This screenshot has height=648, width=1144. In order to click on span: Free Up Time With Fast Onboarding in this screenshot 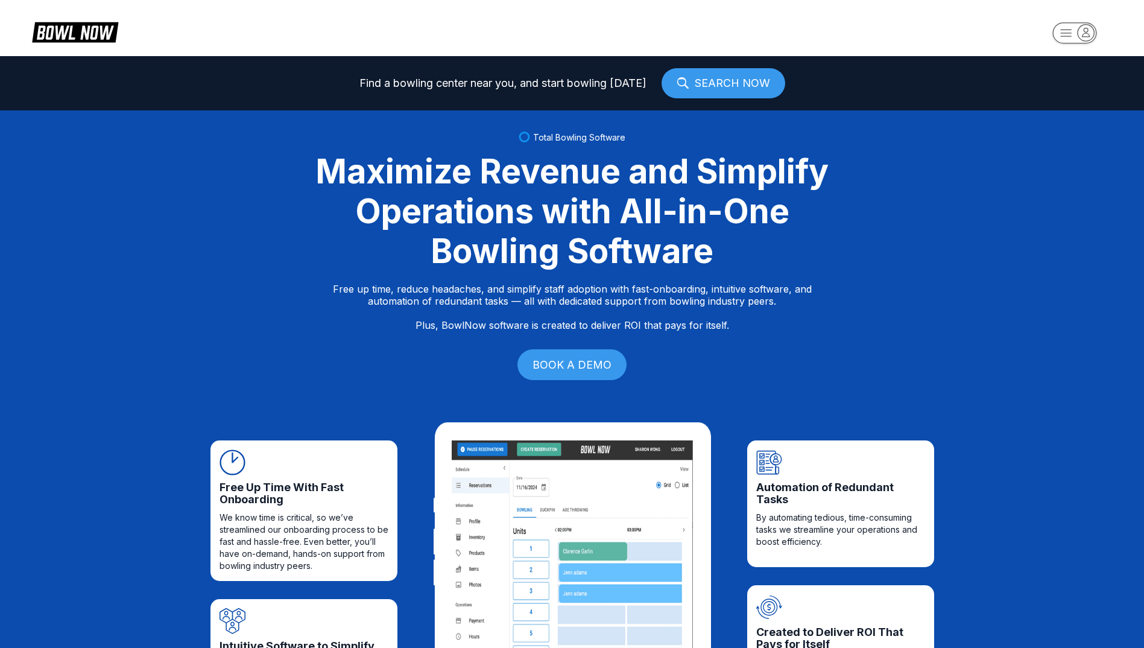, I will do `click(304, 493)`.